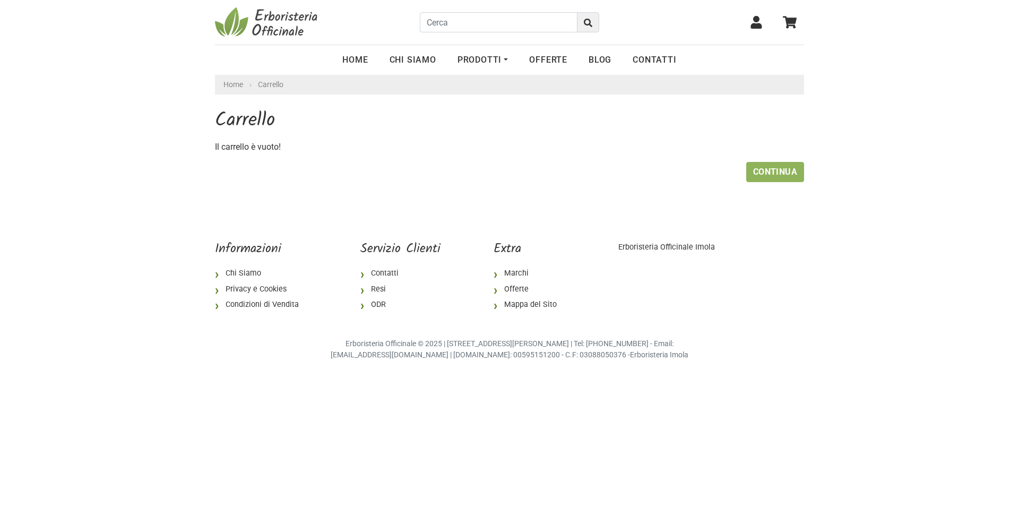  What do you see at coordinates (510, 121) in the screenshot?
I see `h1: Carrello` at bounding box center [510, 121].